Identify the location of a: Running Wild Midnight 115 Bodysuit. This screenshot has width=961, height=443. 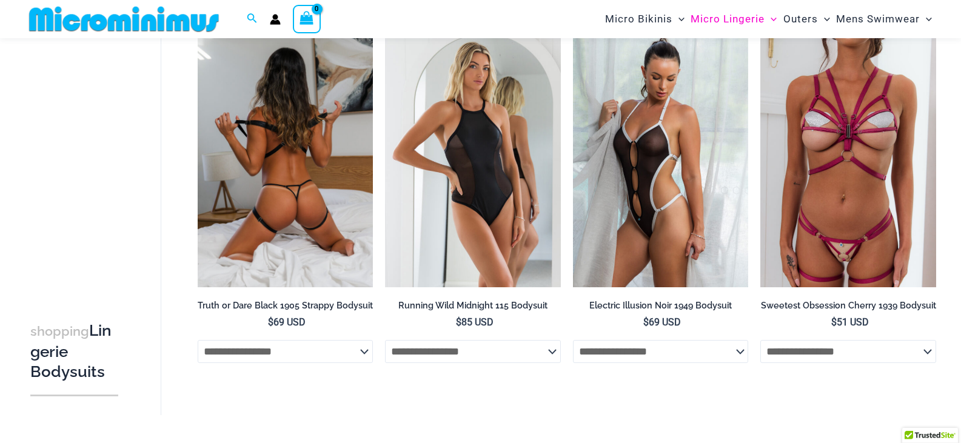
(473, 308).